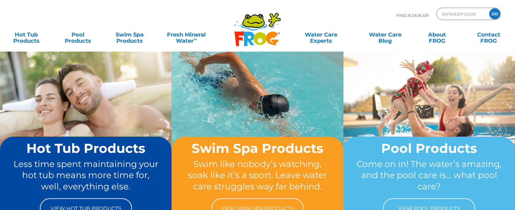 Image resolution: width=515 pixels, height=210 pixels. I want to click on p: Swim like nobody’s watching, soak like it’s a sport. Leave water care struggles way far behind., so click(257, 175).